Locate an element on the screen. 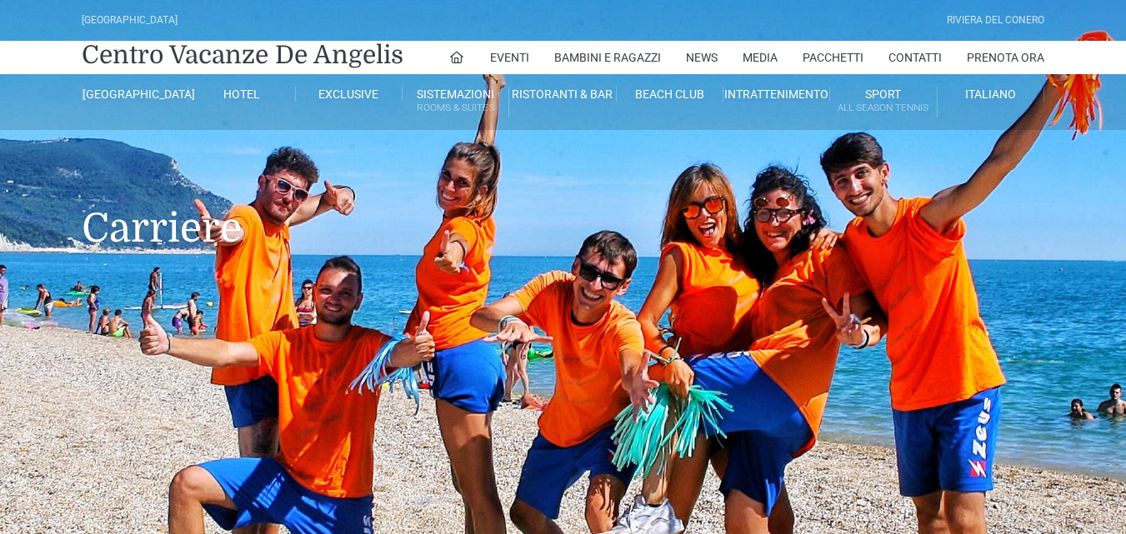 This screenshot has width=1126, height=534. small: All Season Tennis is located at coordinates (882, 107).